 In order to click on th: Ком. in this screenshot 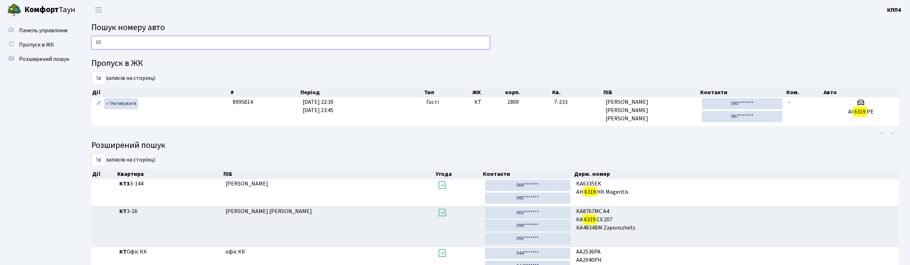, I will do `click(805, 93)`.